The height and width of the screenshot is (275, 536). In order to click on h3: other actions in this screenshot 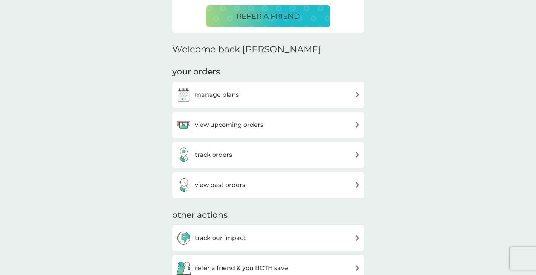, I will do `click(200, 215)`.